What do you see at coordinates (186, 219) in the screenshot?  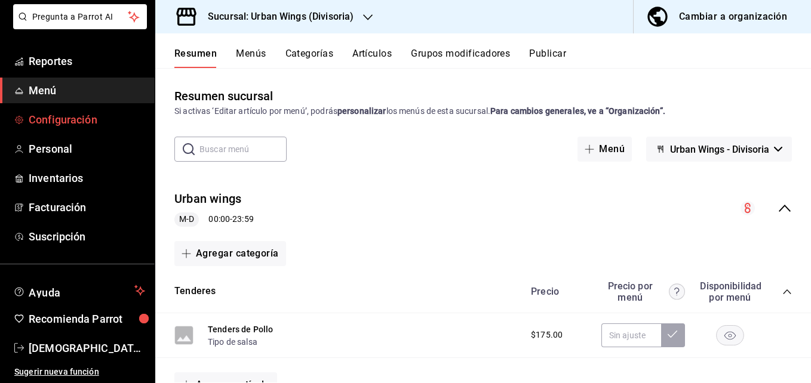 I see `span: M-D` at bounding box center [186, 219].